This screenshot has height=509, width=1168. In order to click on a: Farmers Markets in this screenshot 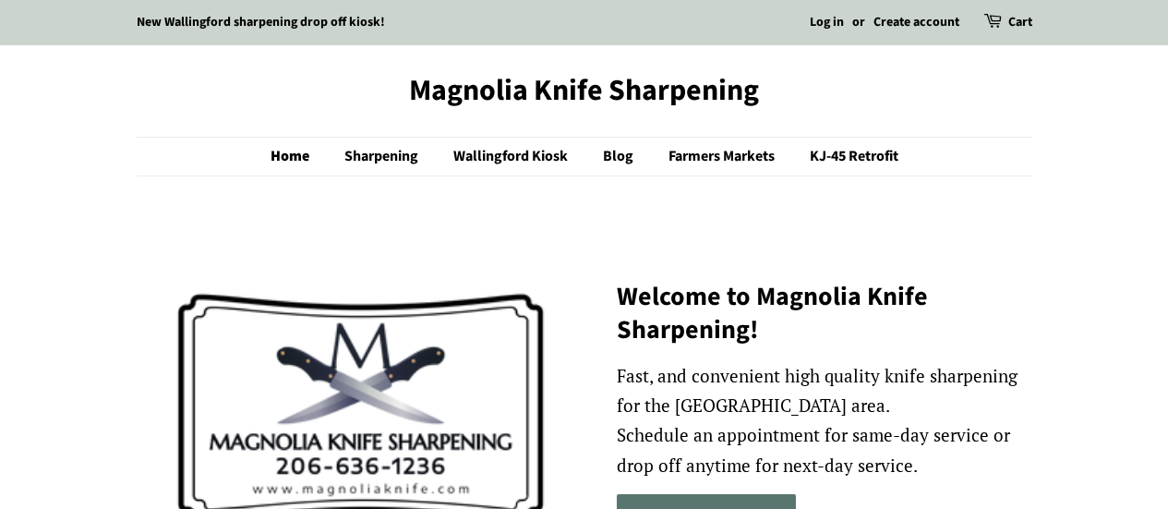, I will do `click(724, 156)`.